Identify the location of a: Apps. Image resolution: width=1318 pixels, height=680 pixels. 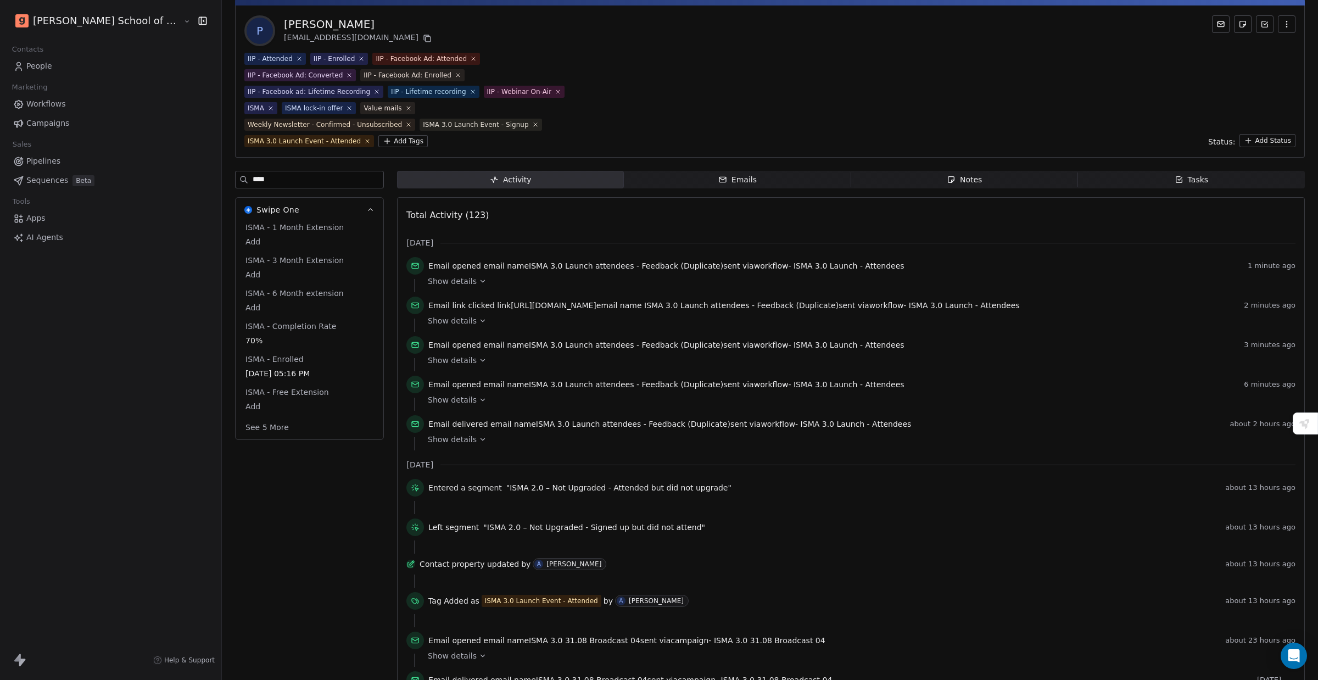
(110, 218).